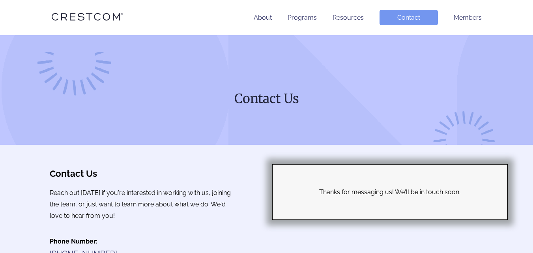 This screenshot has width=533, height=253. I want to click on div: Thanks for messaging us! We'll be in touch soon., so click(390, 192).